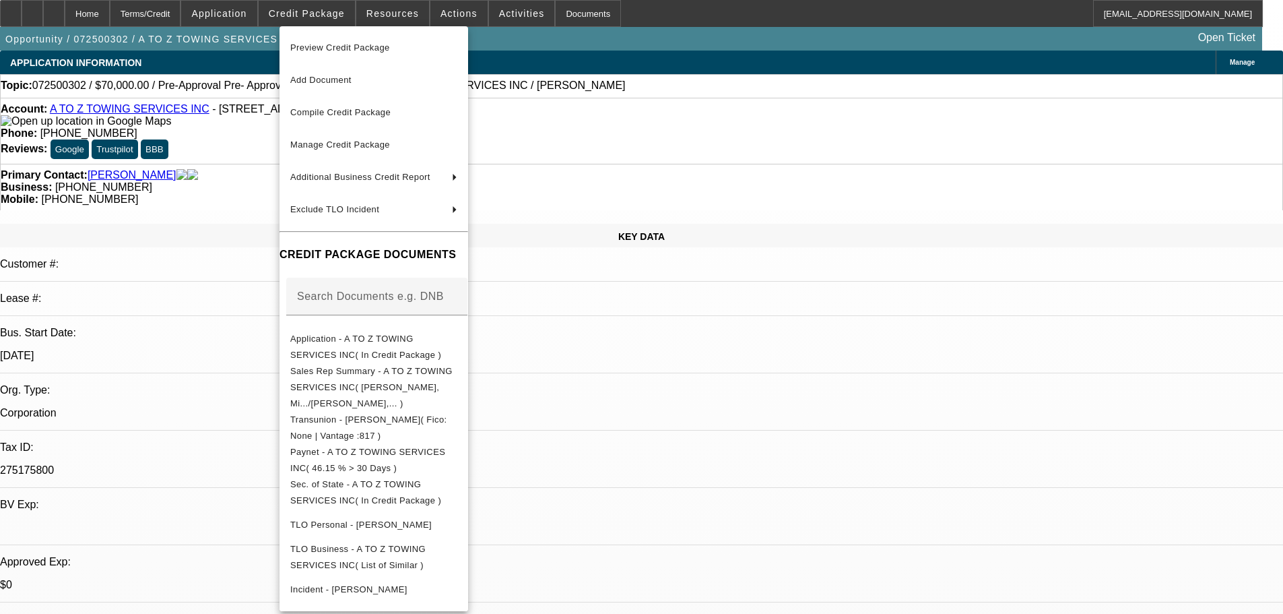  I want to click on button: Transunion - Wren, Keith( Fico: None | Vantage :817 ), so click(374, 428).